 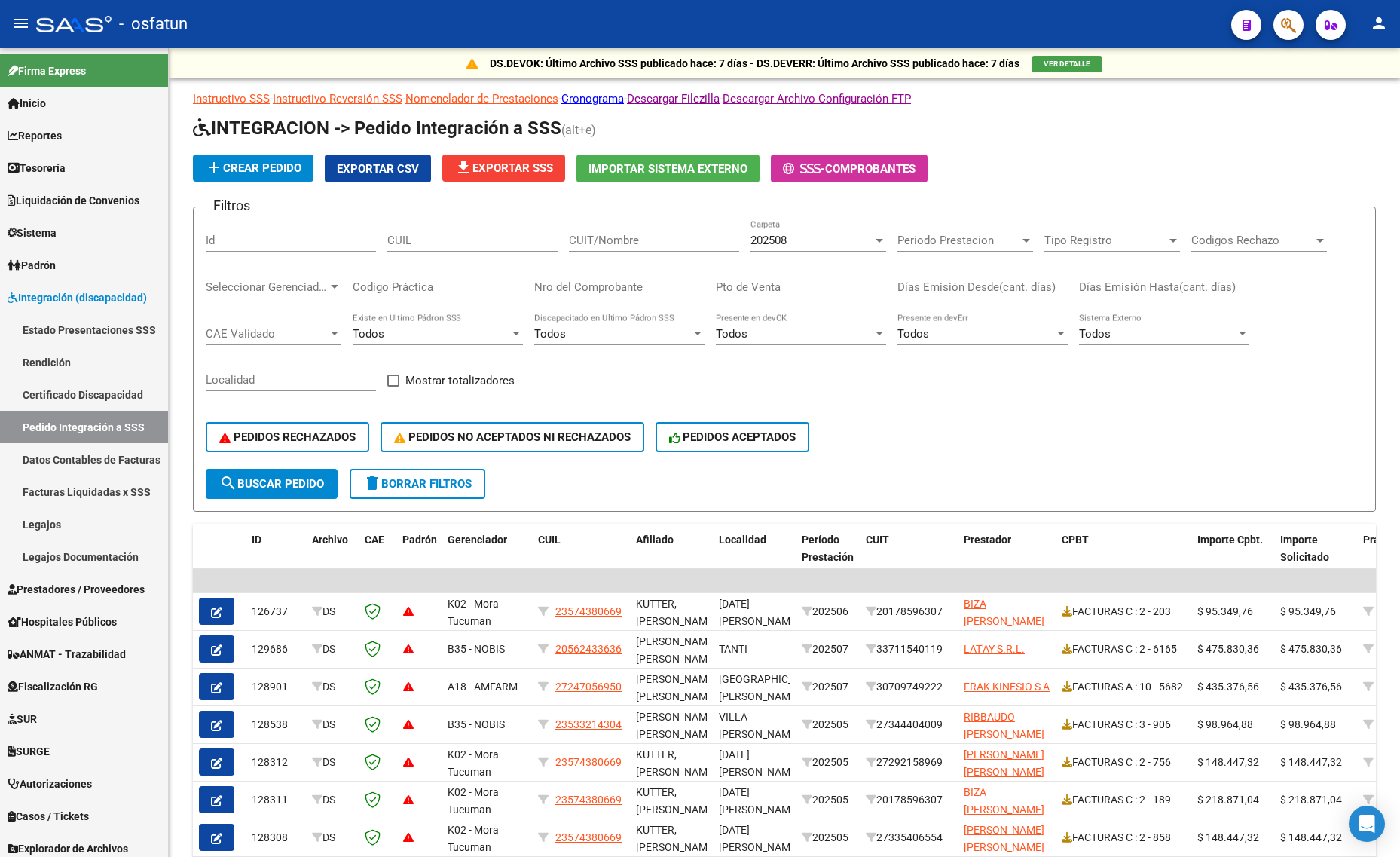 What do you see at coordinates (513, 437) in the screenshot?
I see `button: PEDIDOS NO ACEPTADOS NI RECHAZADOS` at bounding box center [513, 437].